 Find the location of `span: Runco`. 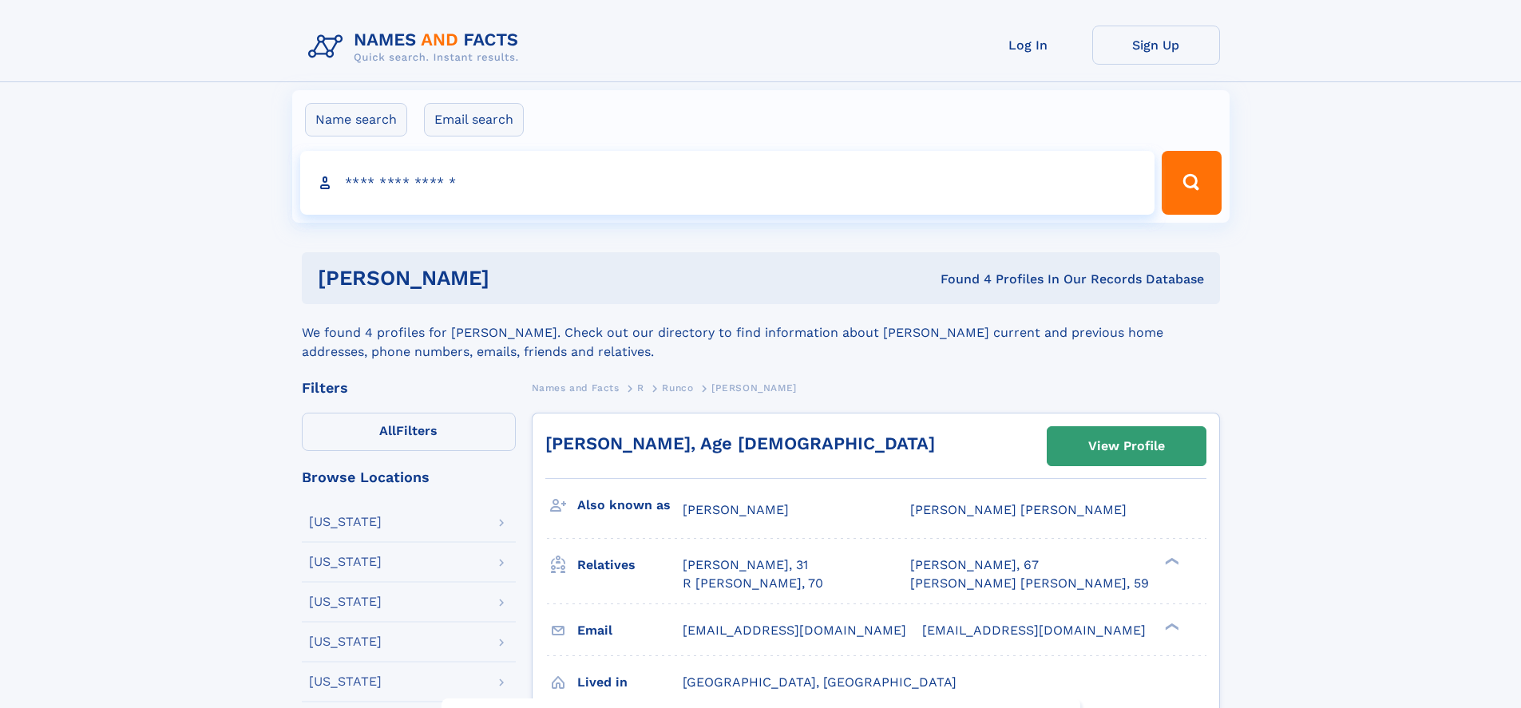

span: Runco is located at coordinates (677, 388).